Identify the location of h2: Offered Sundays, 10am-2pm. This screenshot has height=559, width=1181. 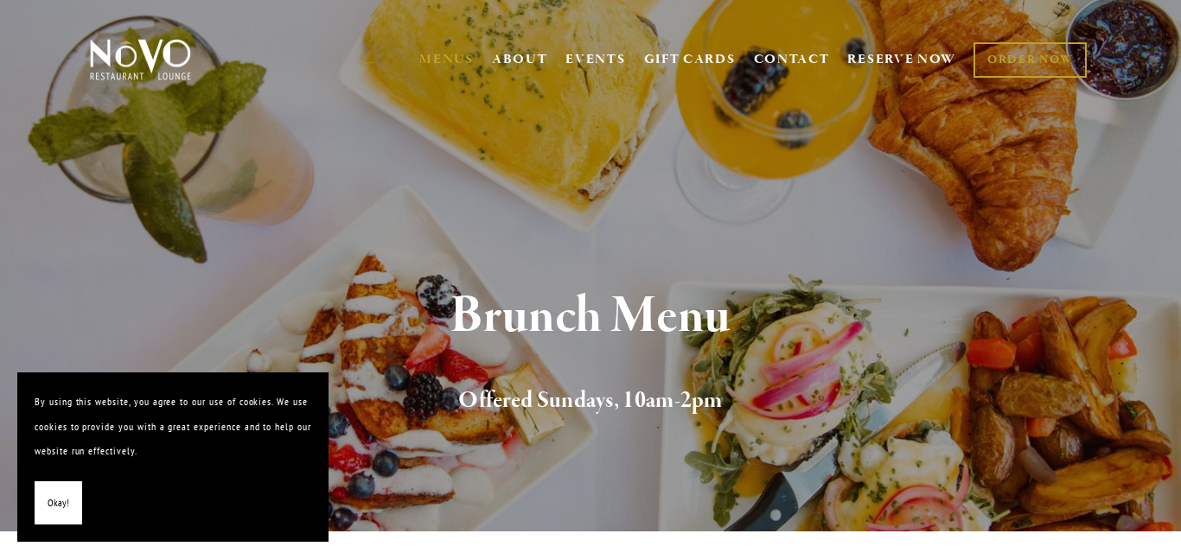
(590, 401).